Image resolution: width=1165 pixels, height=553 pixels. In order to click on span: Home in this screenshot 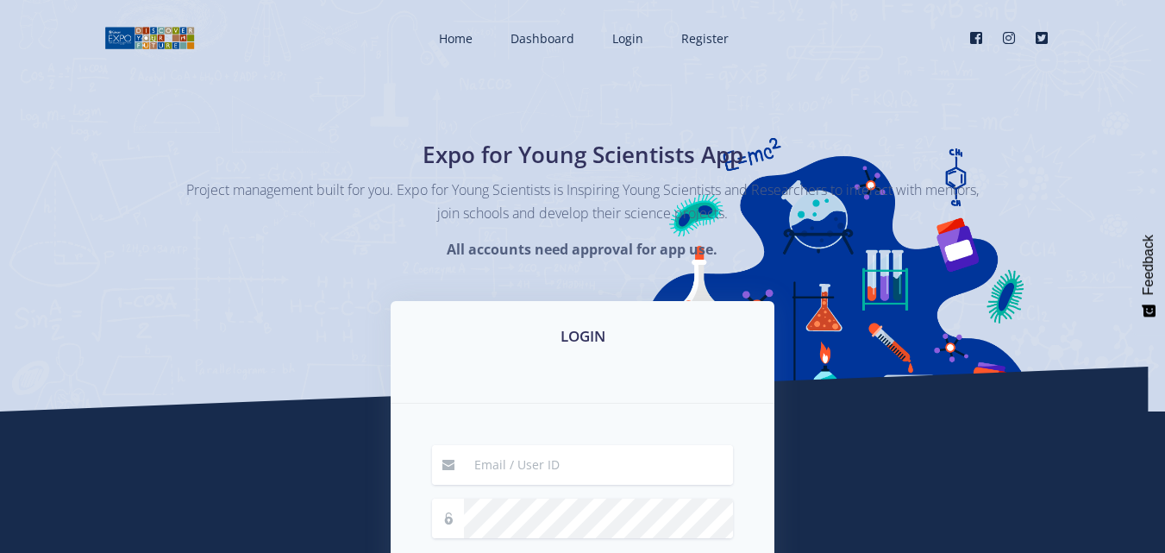, I will do `click(455, 38)`.